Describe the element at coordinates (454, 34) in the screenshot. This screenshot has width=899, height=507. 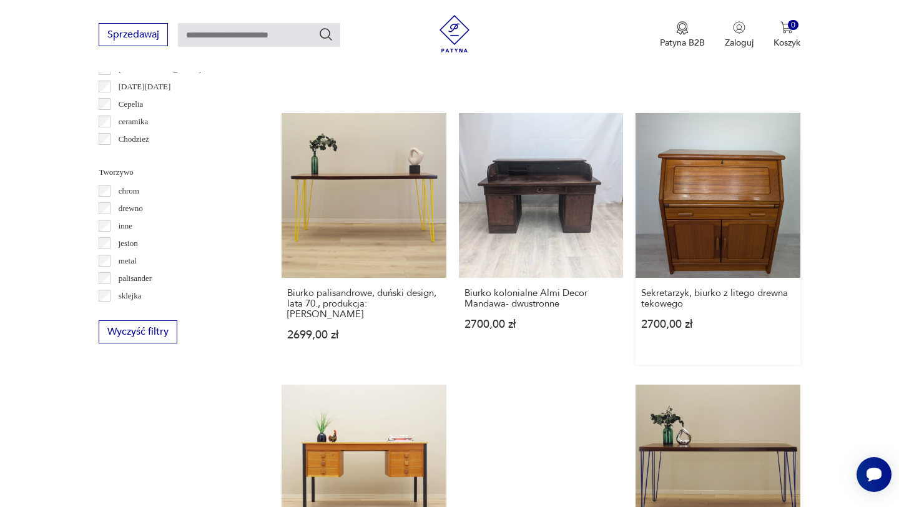
I see `img: Patyna - sklep z meblami i dekoracjami vintage` at that location.